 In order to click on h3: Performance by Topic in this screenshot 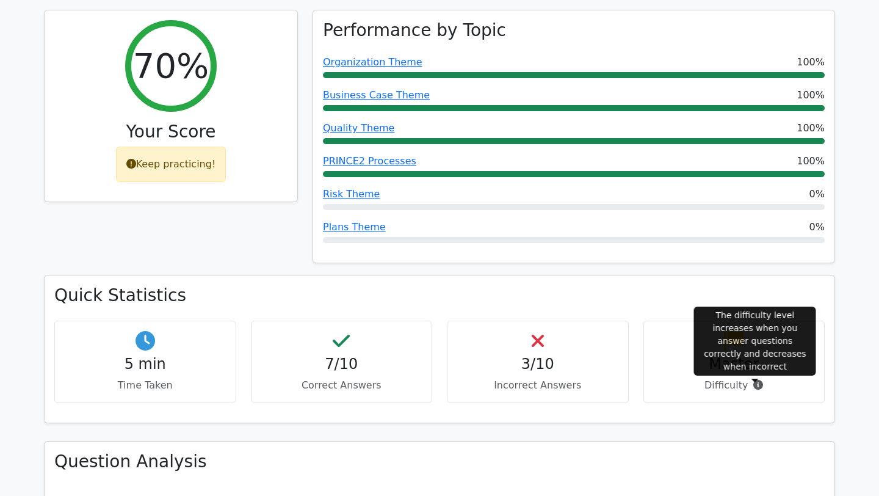, I will do `click(415, 31)`.